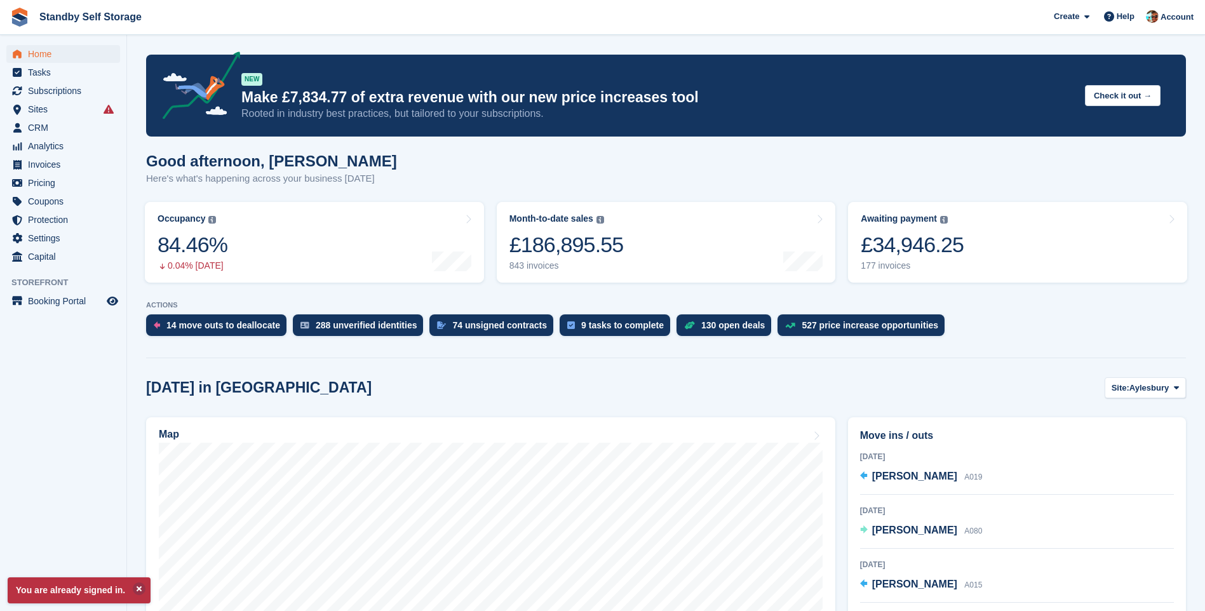  I want to click on span: Analytics, so click(66, 146).